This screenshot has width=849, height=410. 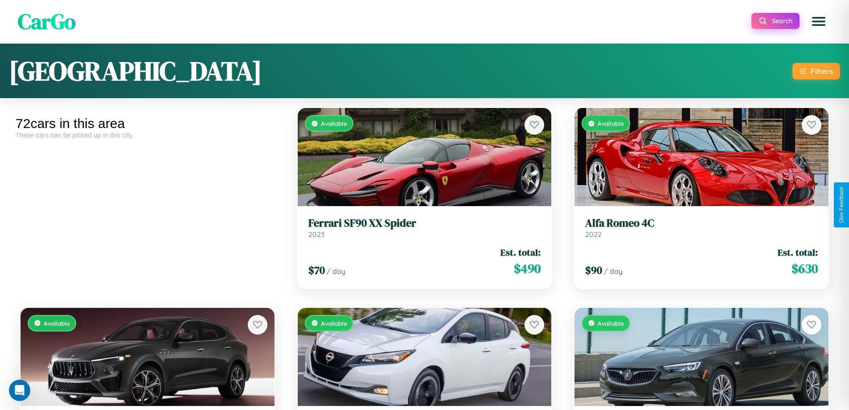 What do you see at coordinates (47, 21) in the screenshot?
I see `span: CarGo` at bounding box center [47, 21].